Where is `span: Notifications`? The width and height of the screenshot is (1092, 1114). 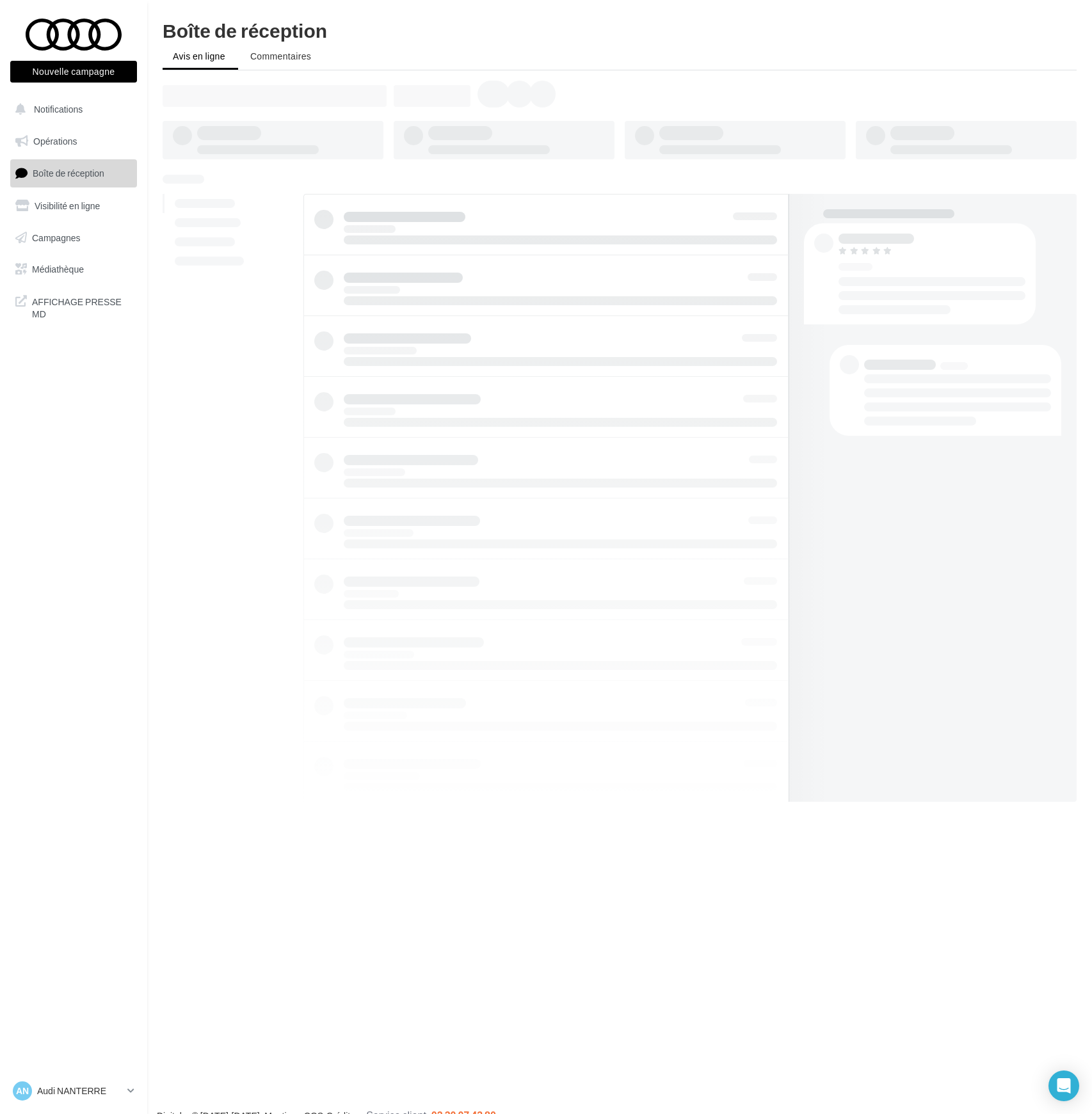
span: Notifications is located at coordinates (58, 109).